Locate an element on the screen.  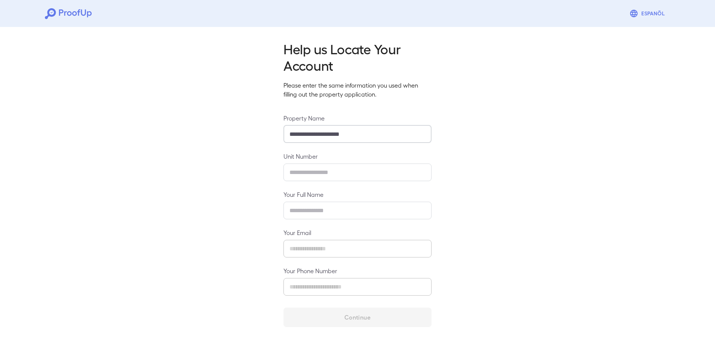
label: Your Phone Number is located at coordinates (358, 270).